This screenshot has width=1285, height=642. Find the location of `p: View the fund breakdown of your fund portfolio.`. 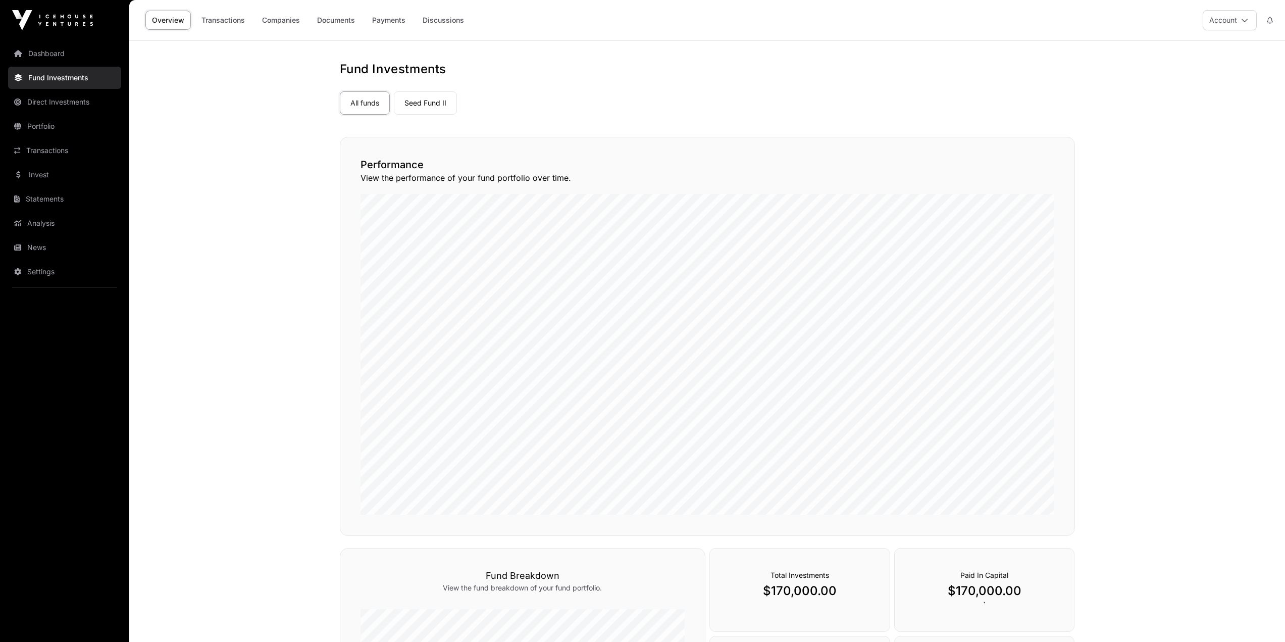

p: View the fund breakdown of your fund portfolio. is located at coordinates (523, 588).